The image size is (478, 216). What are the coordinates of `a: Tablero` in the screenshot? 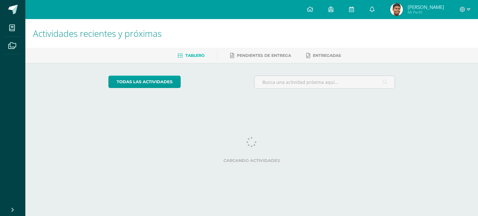 It's located at (191, 55).